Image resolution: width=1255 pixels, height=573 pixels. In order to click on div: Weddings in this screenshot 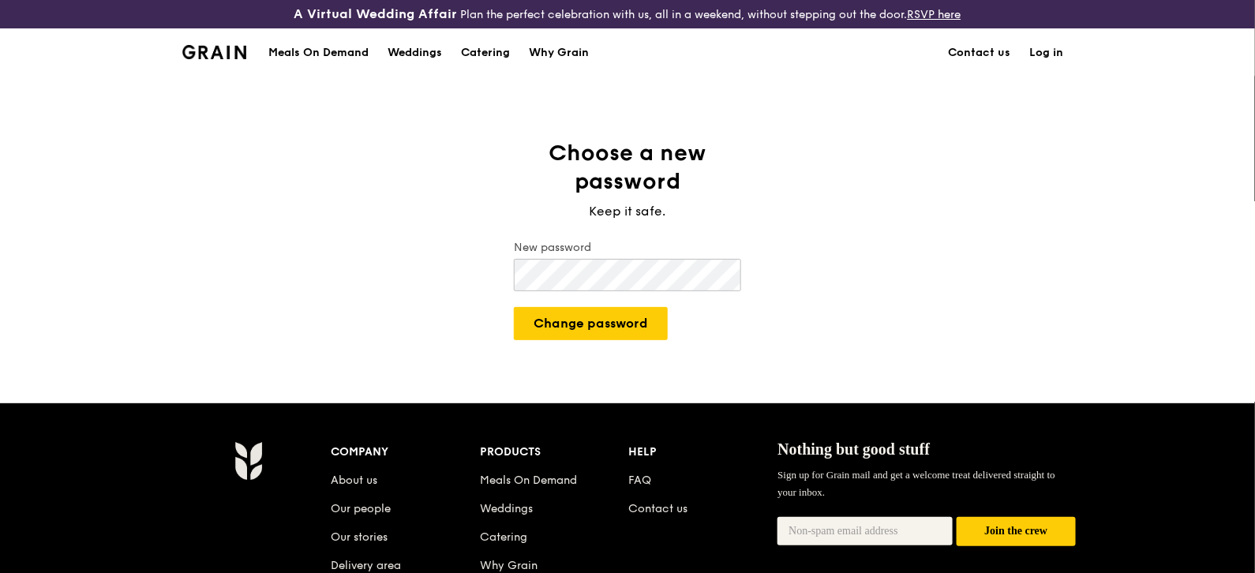, I will do `click(414, 53)`.